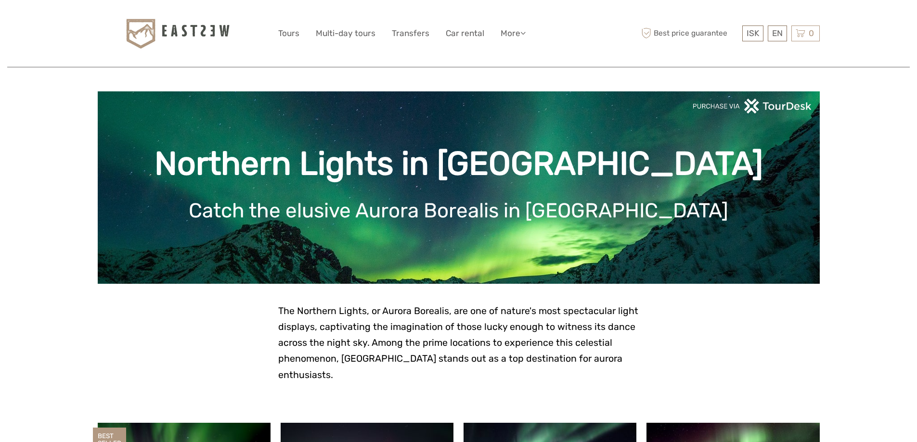 The image size is (917, 442). I want to click on a: Transfers, so click(410, 33).